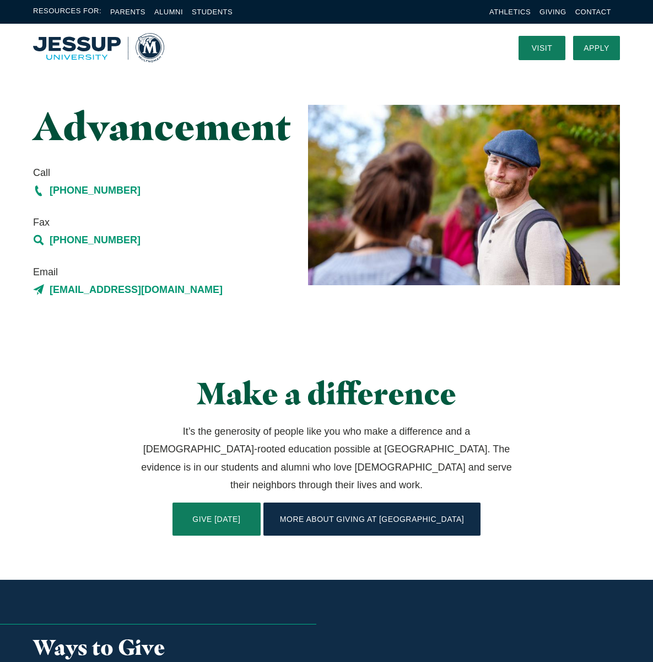 The height and width of the screenshot is (662, 653). I want to click on img: Multnomah University Logo, so click(99, 47).